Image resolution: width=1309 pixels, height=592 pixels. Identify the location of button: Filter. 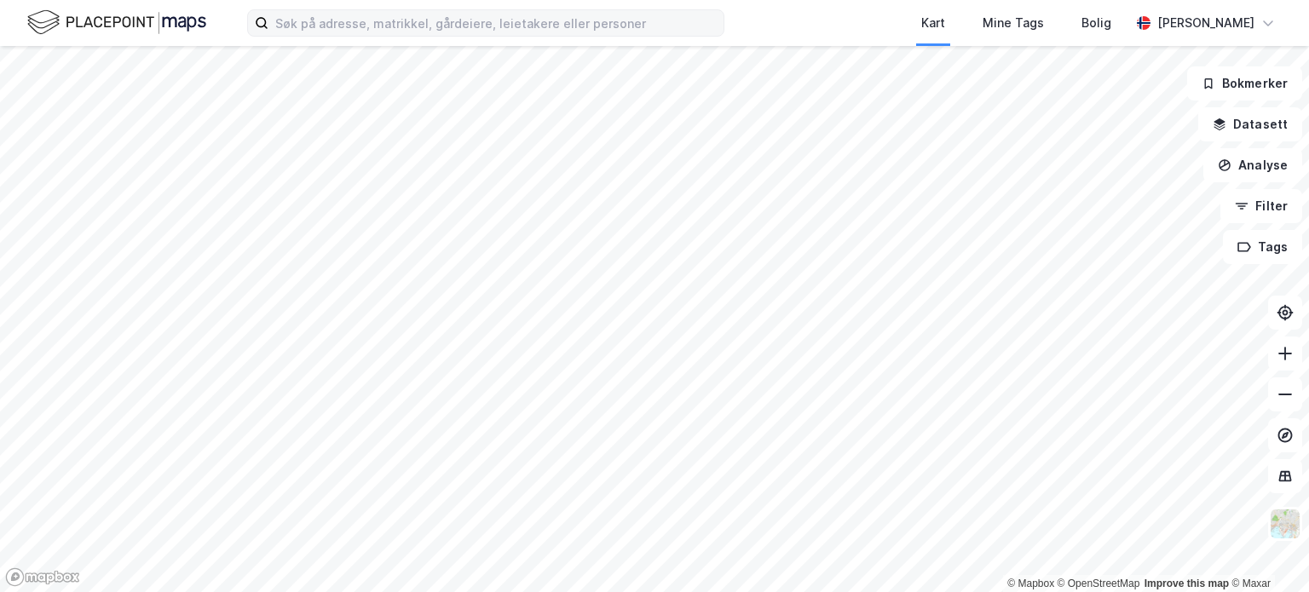
(1261, 206).